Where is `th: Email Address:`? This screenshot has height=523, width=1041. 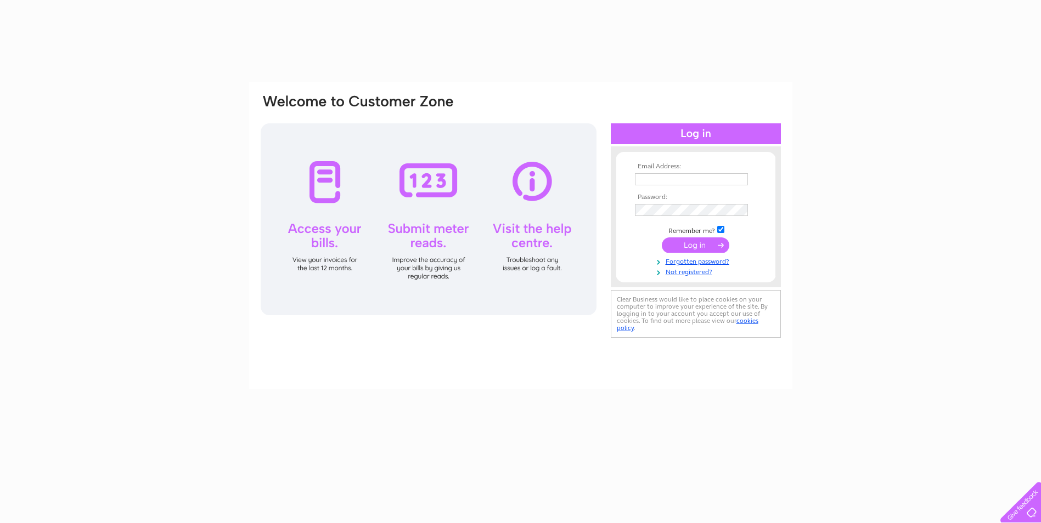 th: Email Address: is located at coordinates (696, 167).